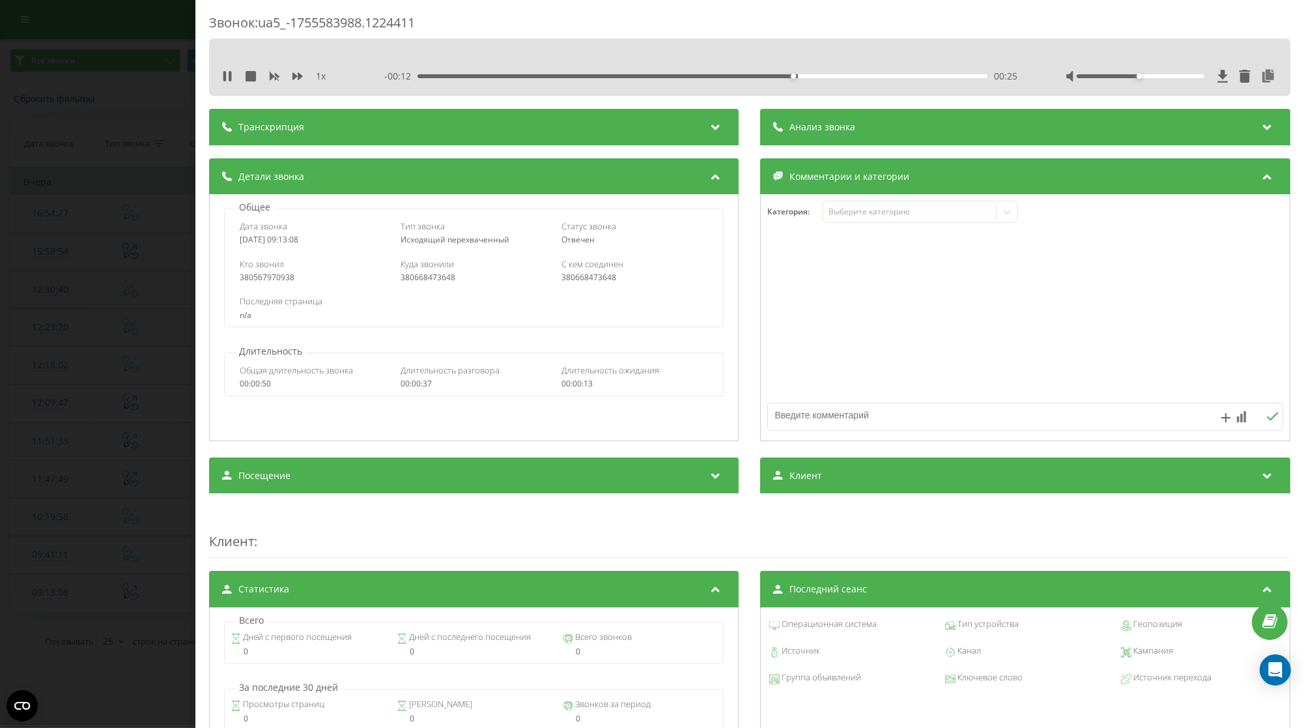  Describe the element at coordinates (281, 301) in the screenshot. I see `span: Последняя страница` at that location.